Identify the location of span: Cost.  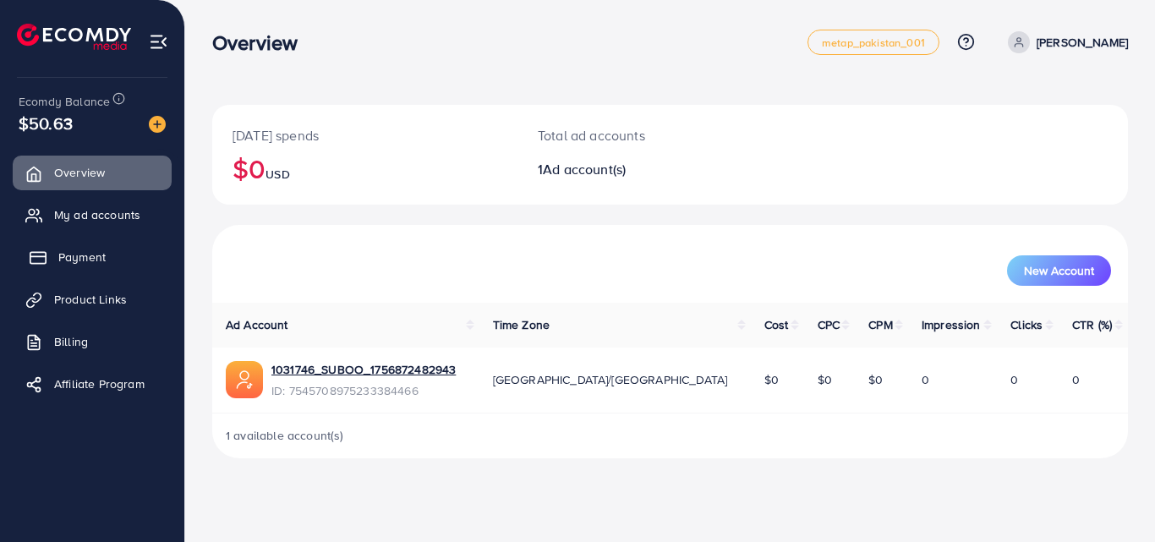
(776, 325).